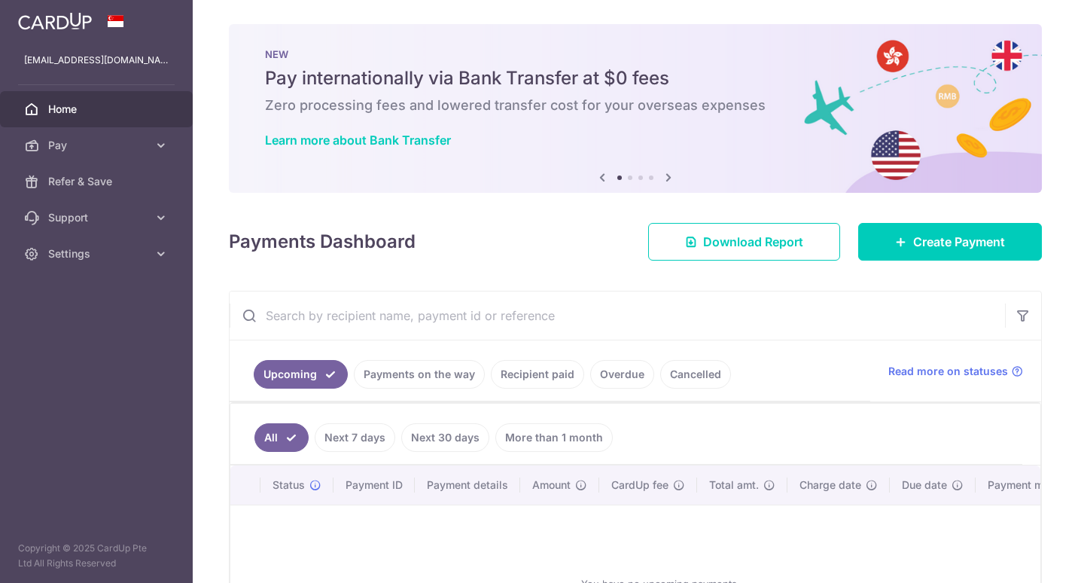  Describe the element at coordinates (374, 485) in the screenshot. I see `th: Payment ID` at that location.